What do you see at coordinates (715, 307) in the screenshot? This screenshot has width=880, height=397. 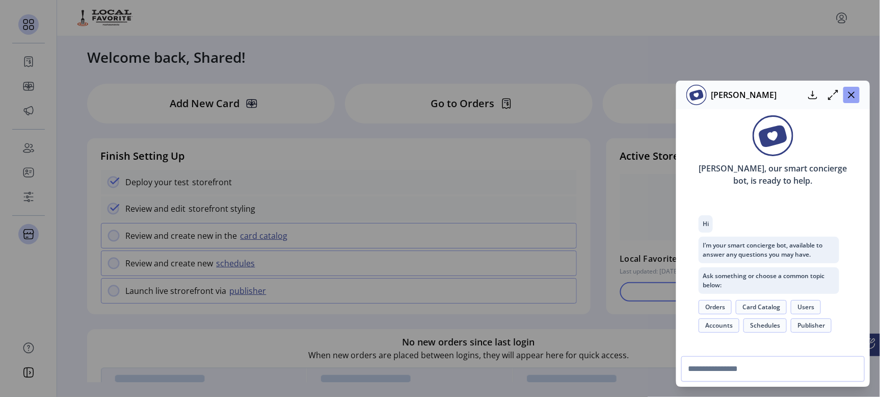 I see `button: Orders` at bounding box center [715, 307].